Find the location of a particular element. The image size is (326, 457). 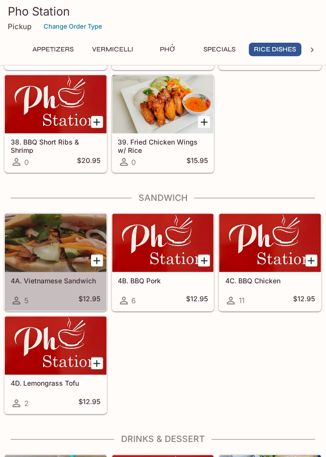

div: 4B. BBQ Pork is located at coordinates (163, 243).